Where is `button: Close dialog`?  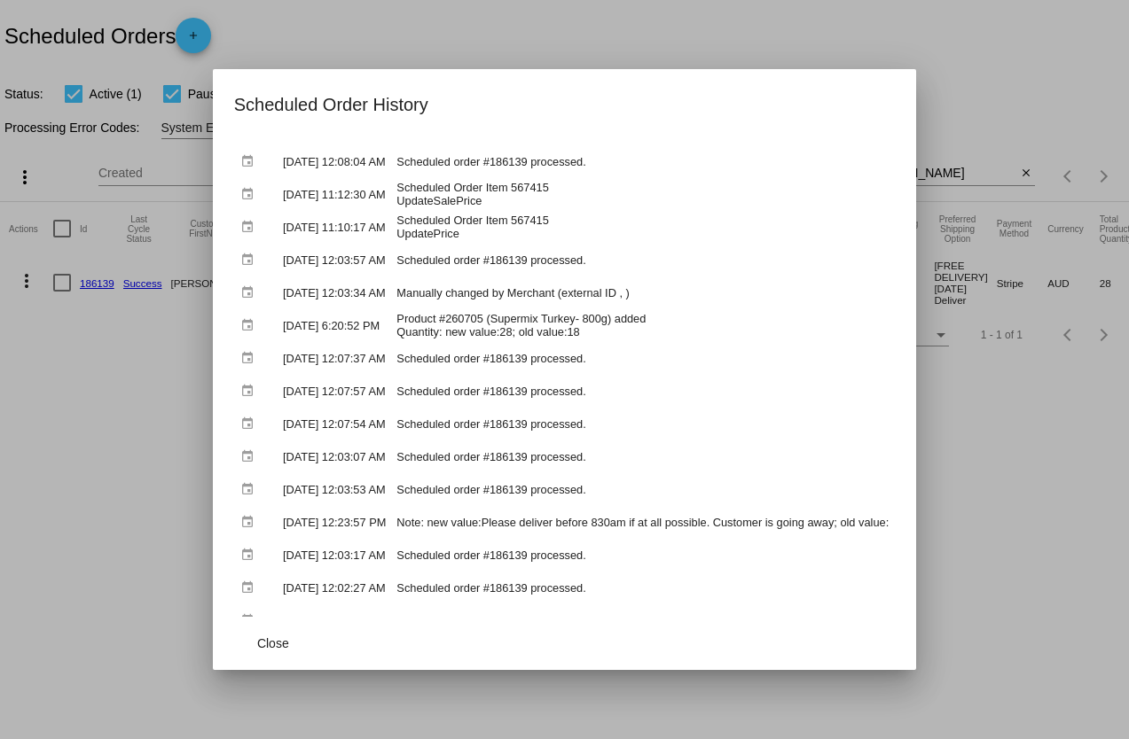
button: Close dialog is located at coordinates (273, 644).